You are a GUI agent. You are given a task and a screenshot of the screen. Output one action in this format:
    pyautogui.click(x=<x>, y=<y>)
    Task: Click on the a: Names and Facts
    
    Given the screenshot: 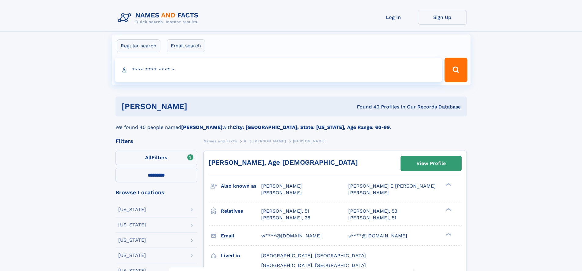 What is the action you would take?
    pyautogui.click(x=220, y=141)
    